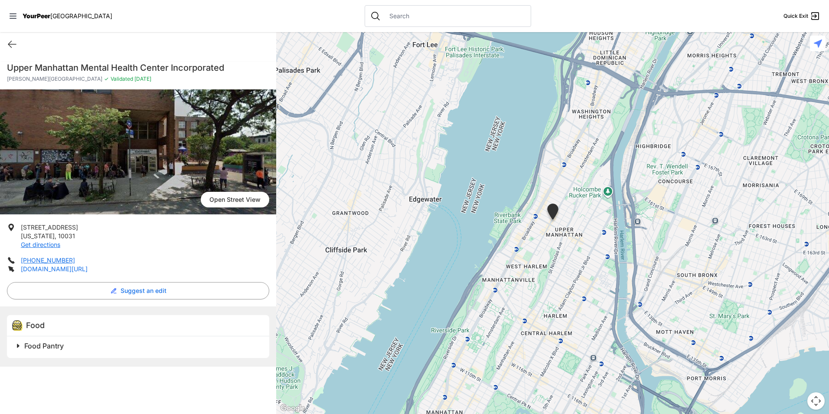 This screenshot has width=829, height=414. I want to click on a: Open this area in Google Maps (opens a new window), so click(293, 408).